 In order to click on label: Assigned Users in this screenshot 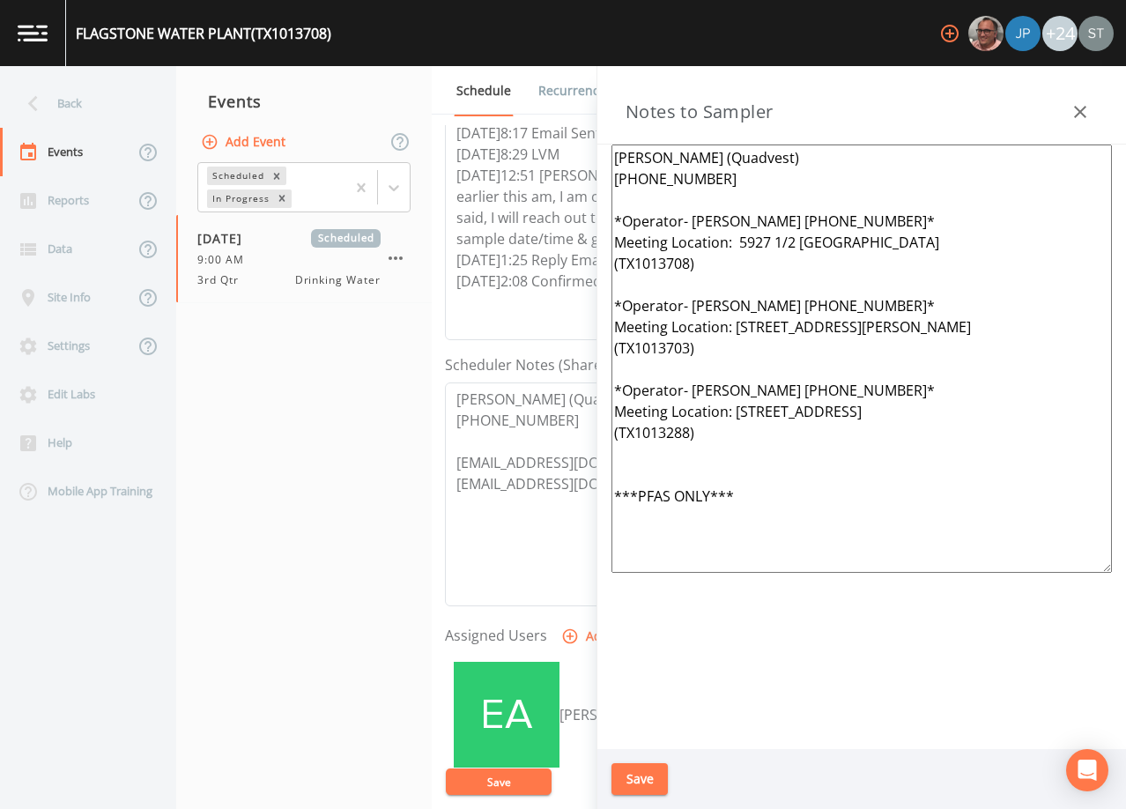, I will do `click(496, 636)`.